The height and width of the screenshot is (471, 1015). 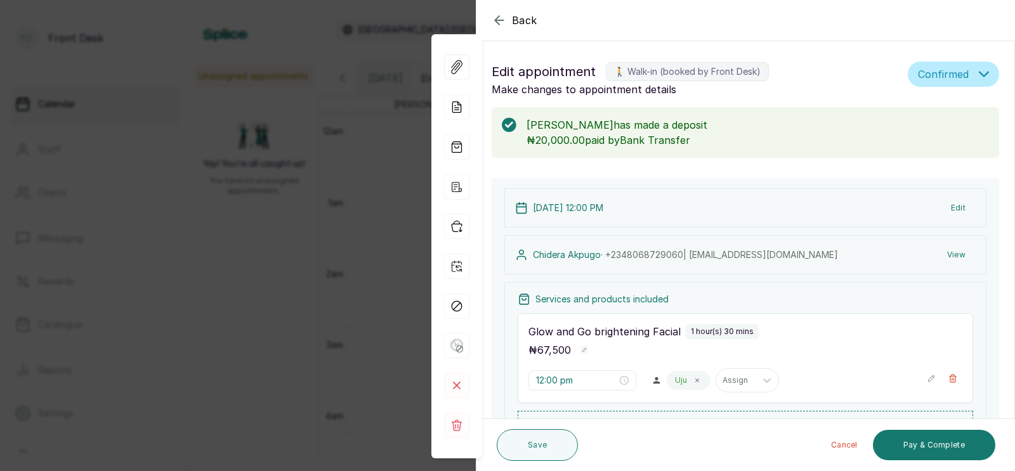 What do you see at coordinates (956, 255) in the screenshot?
I see `button: View` at bounding box center [956, 255].